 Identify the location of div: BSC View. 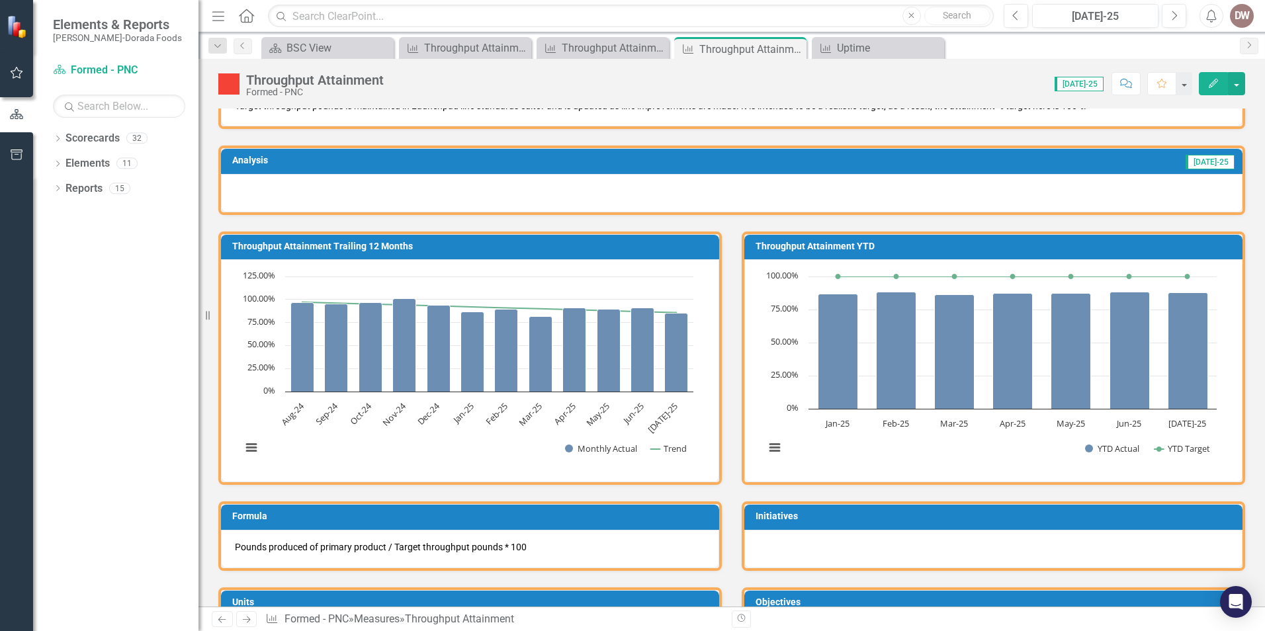
(338, 48).